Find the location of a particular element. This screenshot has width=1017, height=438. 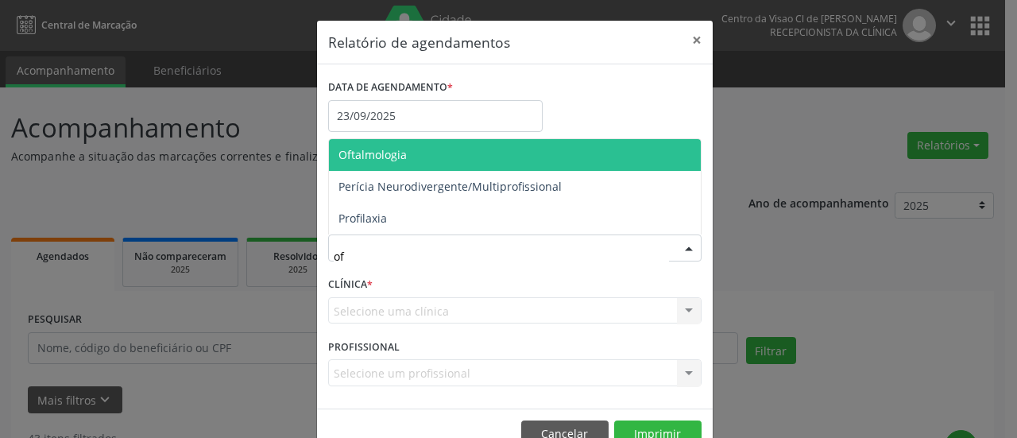

input: Selecione uma data ou intervalo is located at coordinates (436, 116).